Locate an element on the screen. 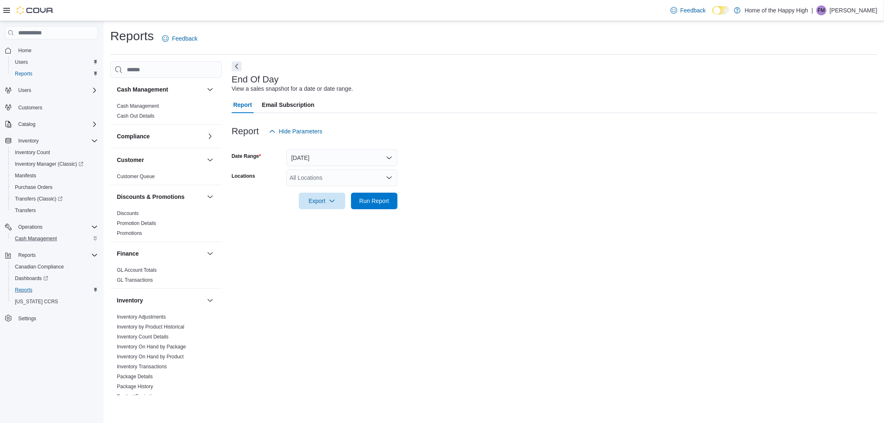 The height and width of the screenshot is (423, 884). a: Product Expirations is located at coordinates (138, 397).